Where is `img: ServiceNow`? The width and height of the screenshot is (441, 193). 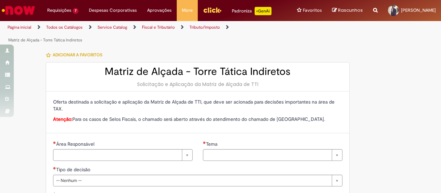 img: ServiceNow is located at coordinates (18, 10).